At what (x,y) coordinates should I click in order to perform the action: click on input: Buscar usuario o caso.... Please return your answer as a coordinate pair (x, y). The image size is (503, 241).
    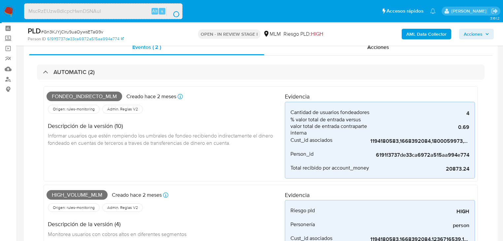
    Looking at the image, I should click on (103, 11).